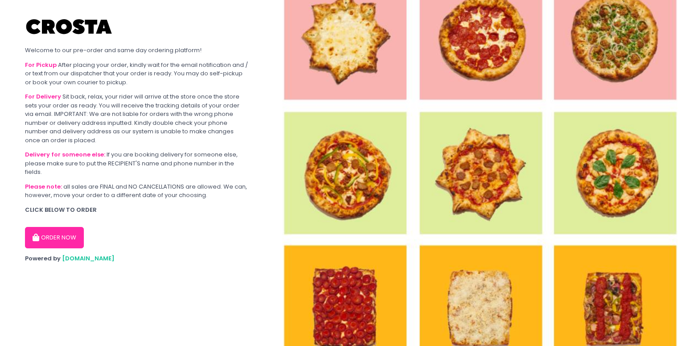 The height and width of the screenshot is (346, 685). Describe the element at coordinates (43, 186) in the screenshot. I see `b: Please note:` at that location.